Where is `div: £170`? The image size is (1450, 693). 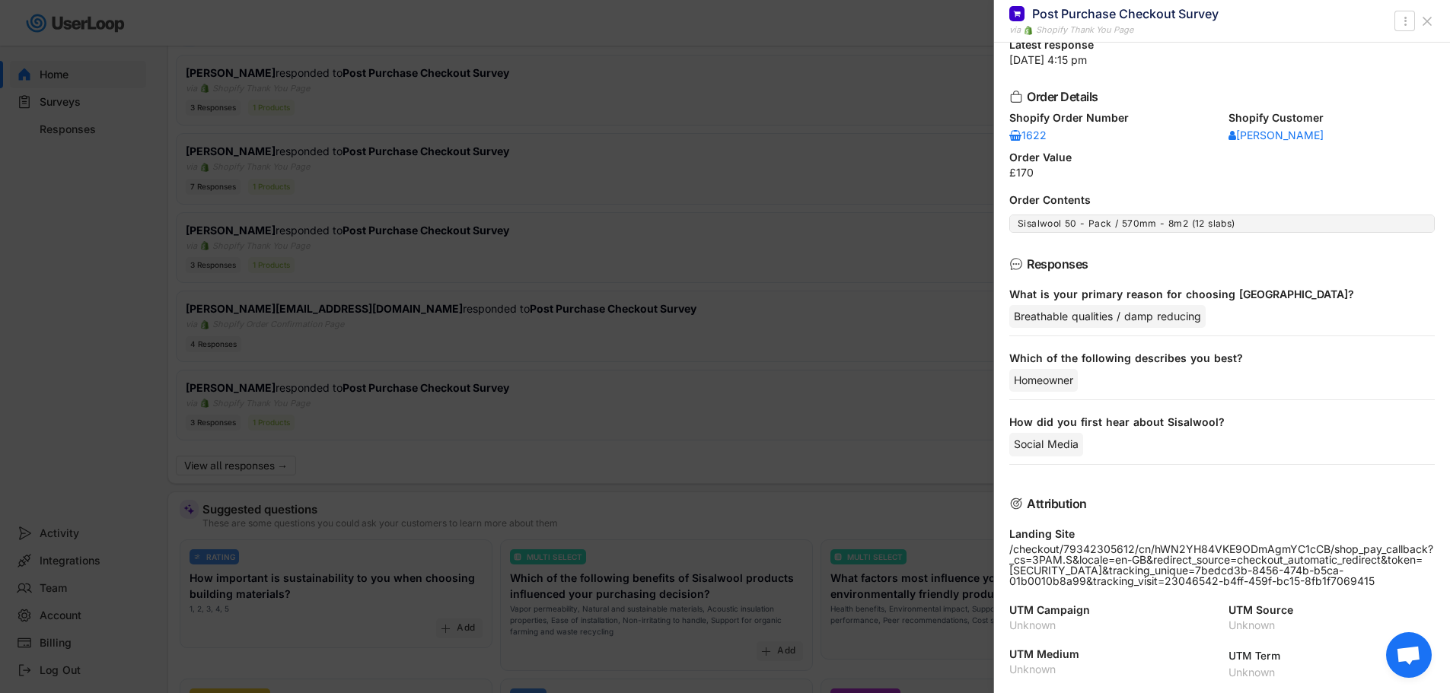 div: £170 is located at coordinates (1221, 173).